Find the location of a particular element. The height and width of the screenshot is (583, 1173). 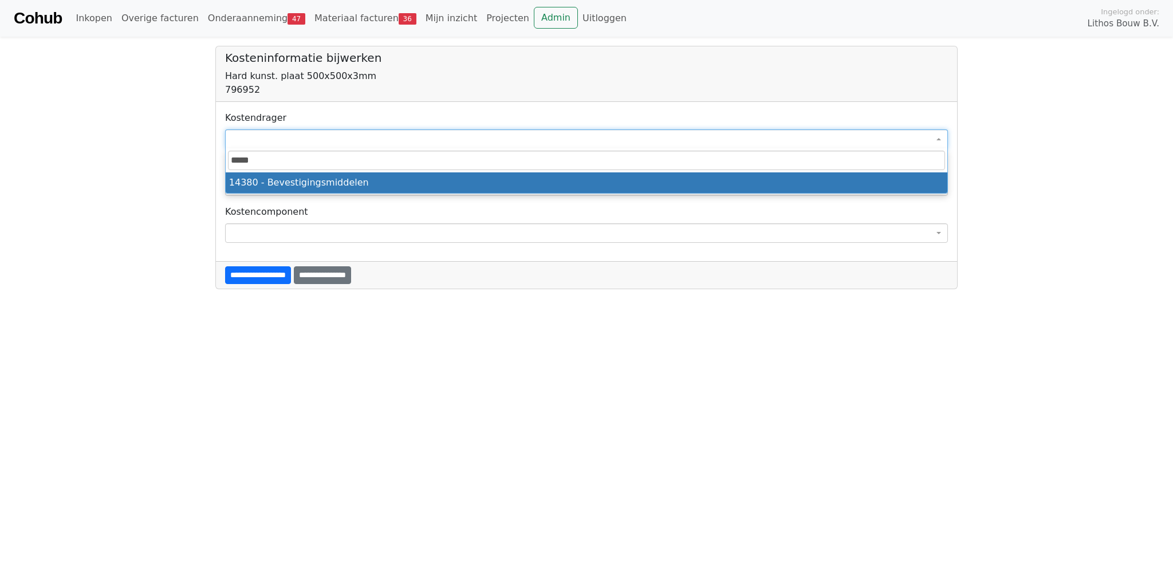

div: 796952 is located at coordinates (587, 90).